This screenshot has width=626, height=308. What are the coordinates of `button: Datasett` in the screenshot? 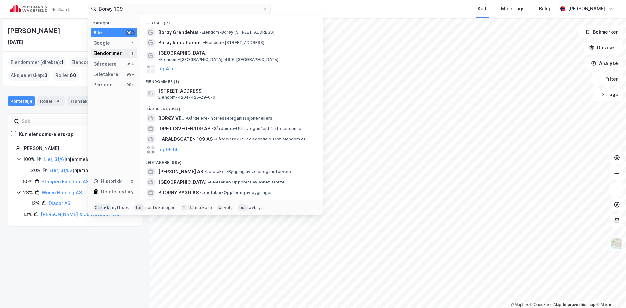 It's located at (604, 48).